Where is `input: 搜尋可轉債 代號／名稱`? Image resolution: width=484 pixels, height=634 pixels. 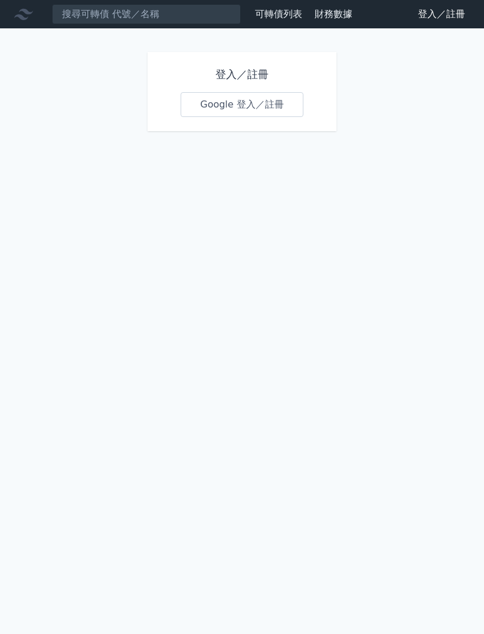
input: 搜尋可轉債 代號／名稱 is located at coordinates (146, 14).